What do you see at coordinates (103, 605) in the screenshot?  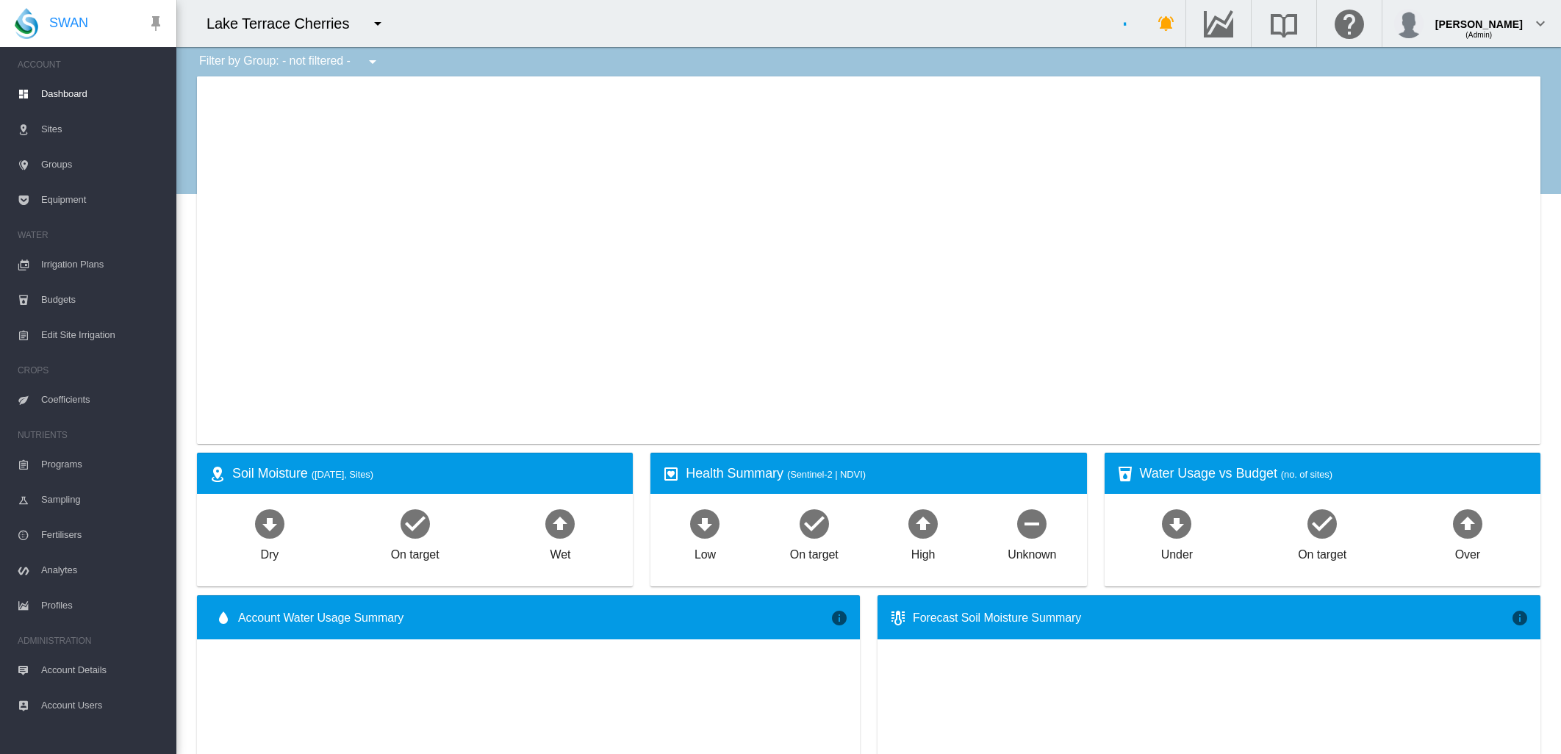 I see `span: Profiles` at bounding box center [103, 605].